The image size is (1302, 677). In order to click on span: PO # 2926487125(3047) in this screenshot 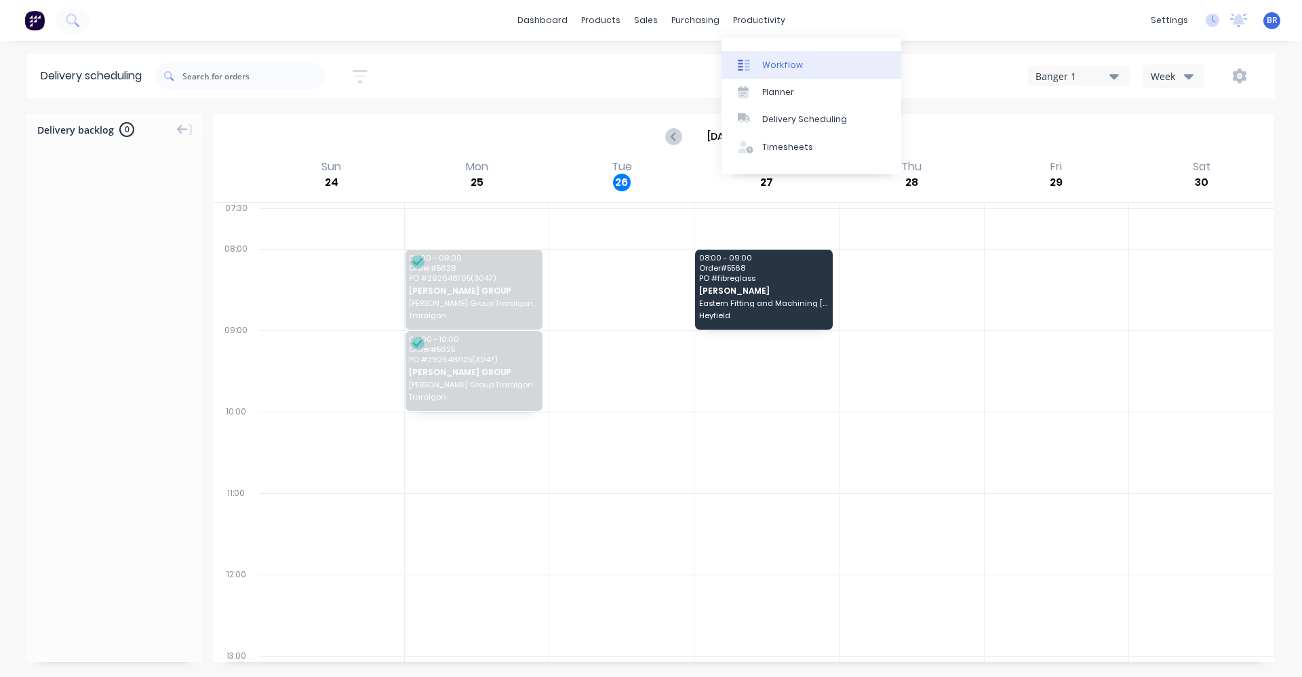, I will do `click(473, 359)`.